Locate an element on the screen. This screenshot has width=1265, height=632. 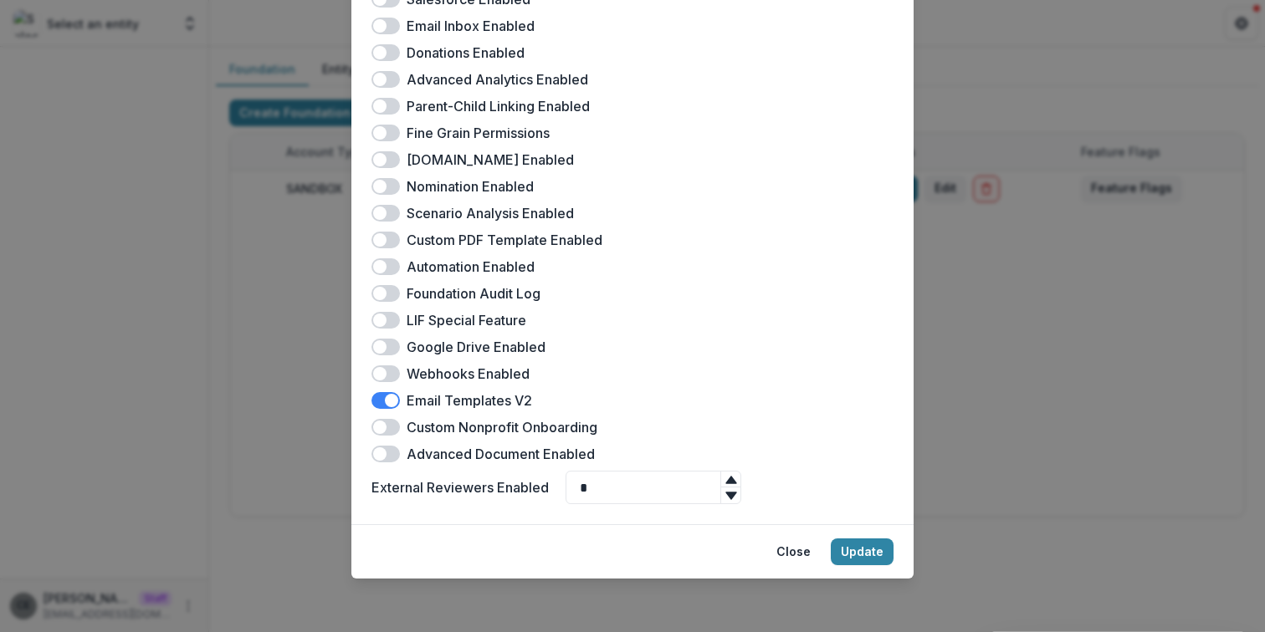
label: Automation Enabled is located at coordinates (470, 267).